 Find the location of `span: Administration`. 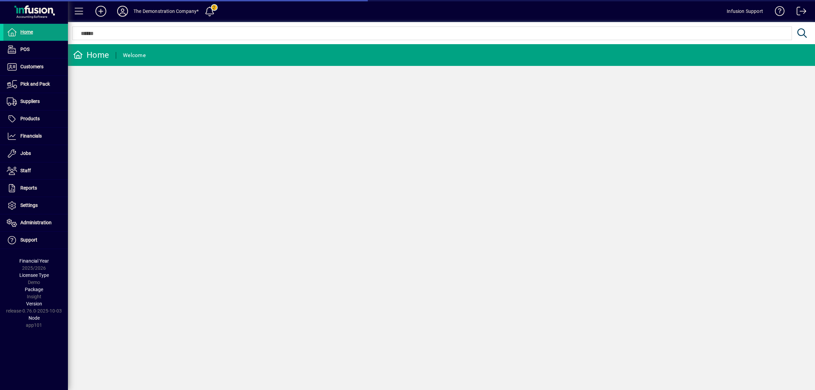

span: Administration is located at coordinates (36, 223).